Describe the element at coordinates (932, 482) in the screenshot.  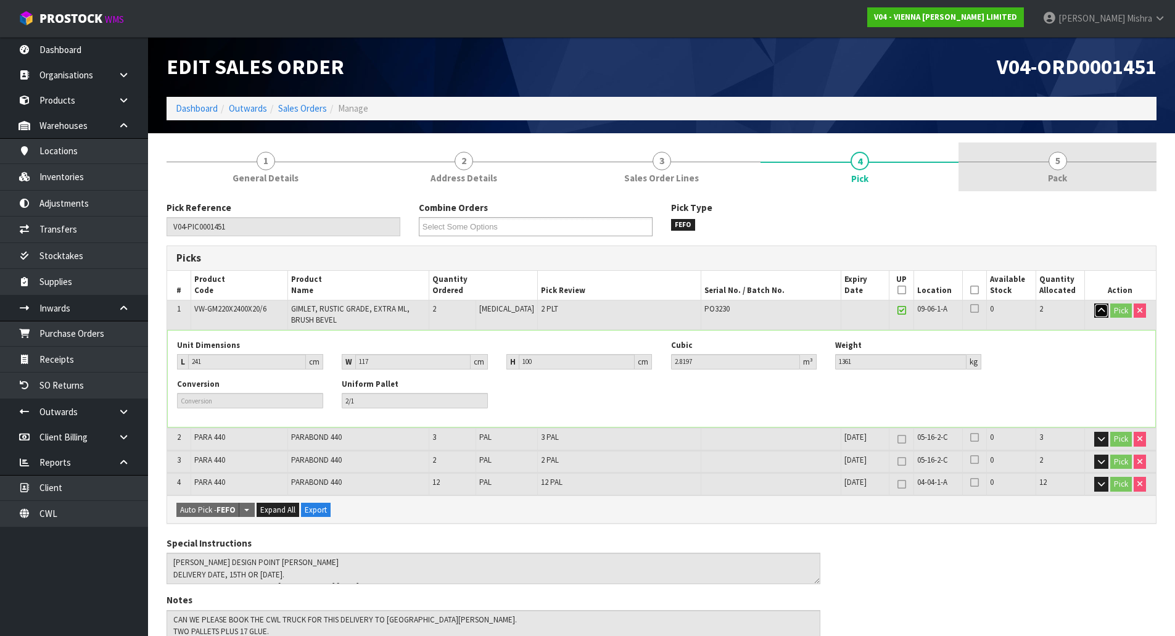
I see `span: 04-04-1-A` at that location.